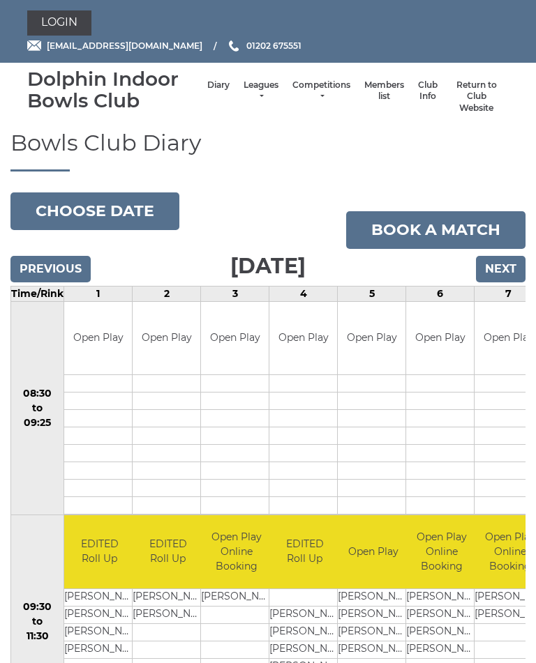 This screenshot has height=663, width=536. Describe the element at coordinates (59, 23) in the screenshot. I see `a: Login` at that location.